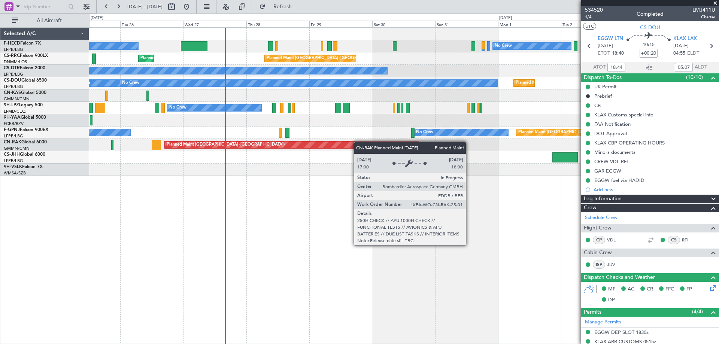 The height and width of the screenshot is (344, 719). Describe the element at coordinates (25, 93) in the screenshot. I see `a: CN-KASGlobal 5000` at that location.